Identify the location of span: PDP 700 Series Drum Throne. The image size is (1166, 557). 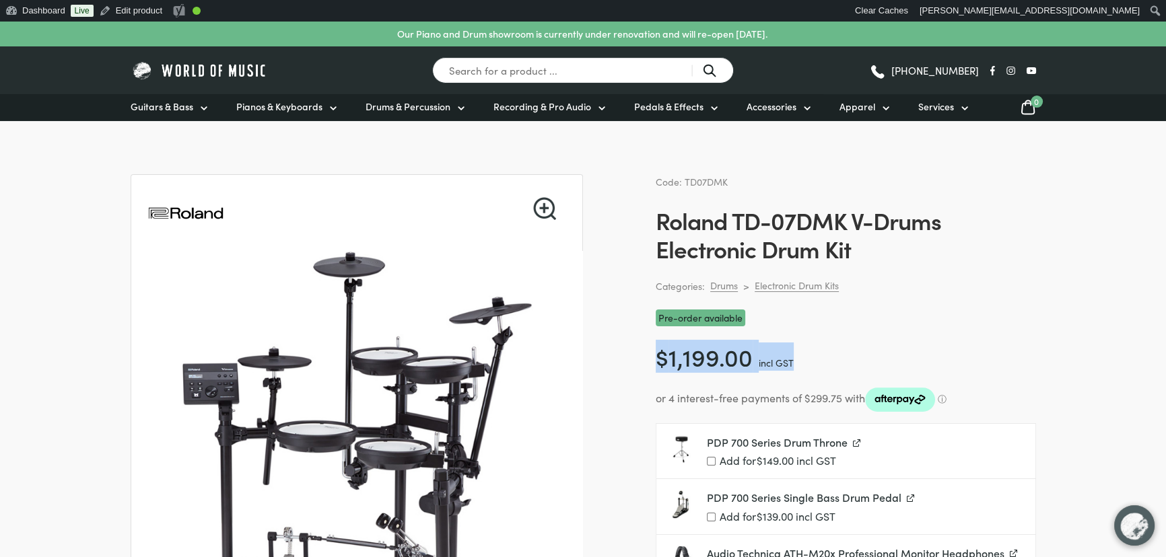
(777, 442).